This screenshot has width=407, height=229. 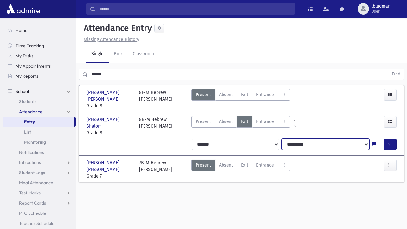 What do you see at coordinates (30, 122) in the screenshot?
I see `span: Entry` at bounding box center [30, 122].